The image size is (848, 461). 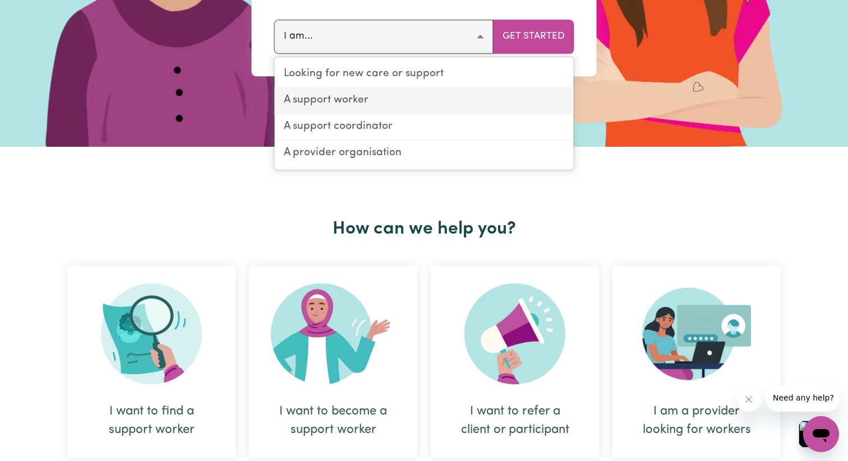 I want to click on a: Looking for new care or support, so click(x=424, y=75).